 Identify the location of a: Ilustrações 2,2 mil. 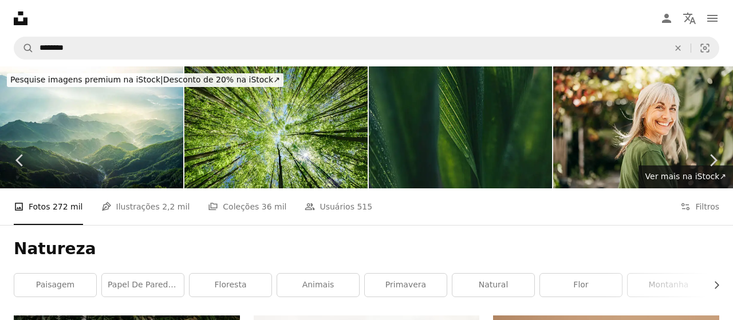
(145, 207).